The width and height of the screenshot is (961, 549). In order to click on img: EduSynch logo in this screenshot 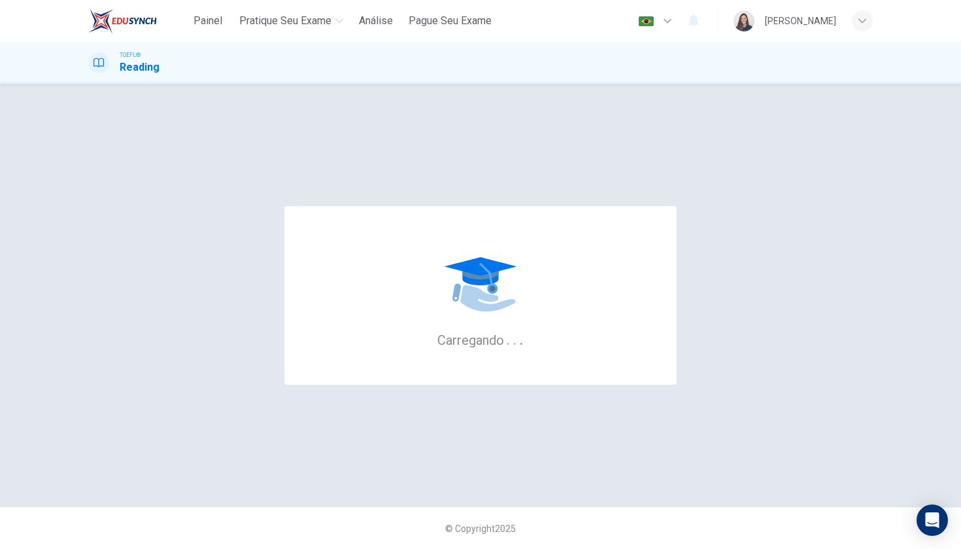, I will do `click(122, 21)`.